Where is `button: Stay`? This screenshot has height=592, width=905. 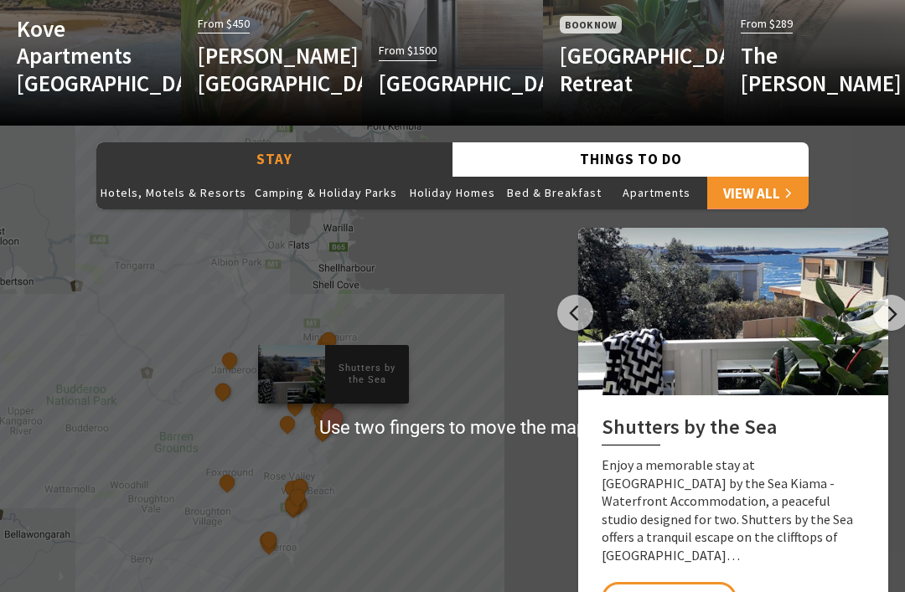 button: Stay is located at coordinates (274, 160).